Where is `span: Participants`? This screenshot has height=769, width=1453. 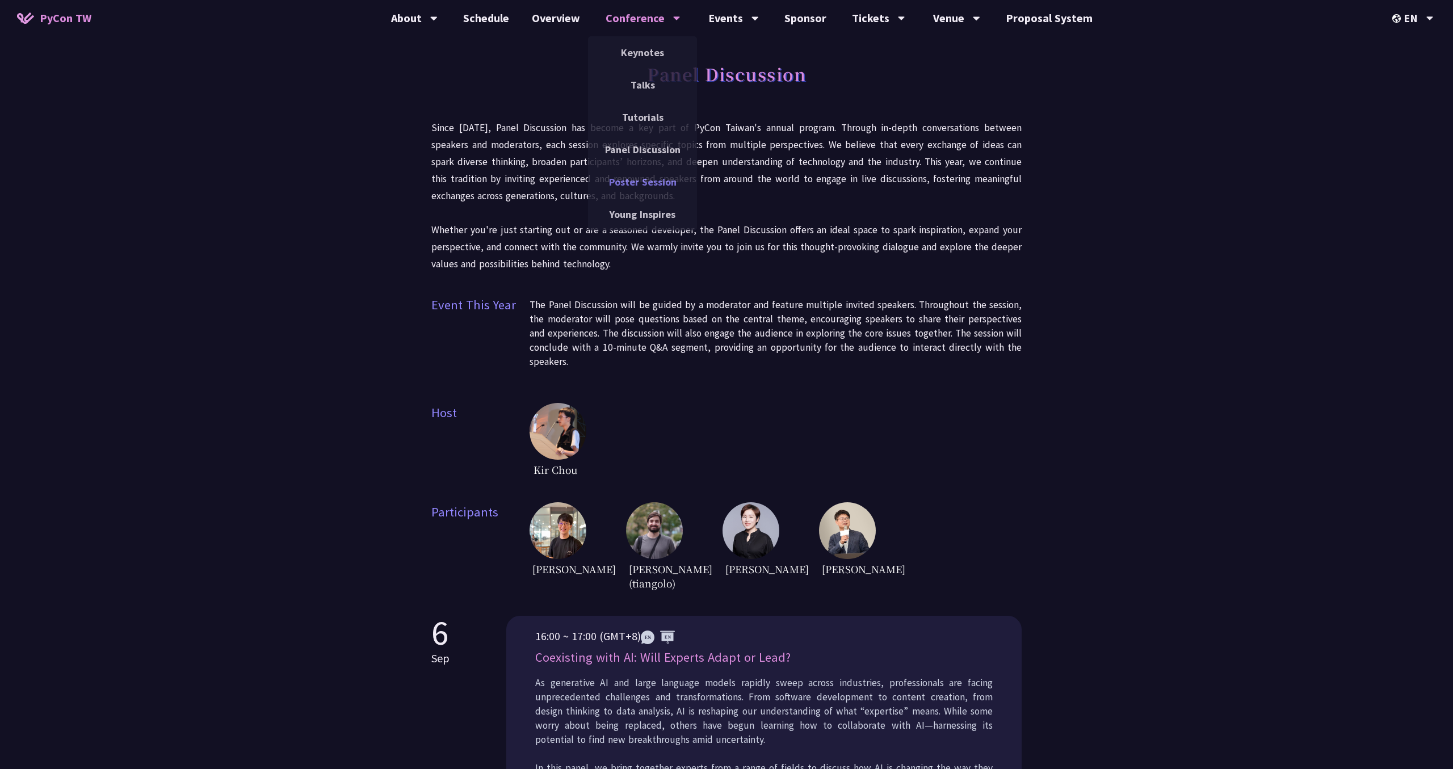 span: Participants is located at coordinates (480, 548).